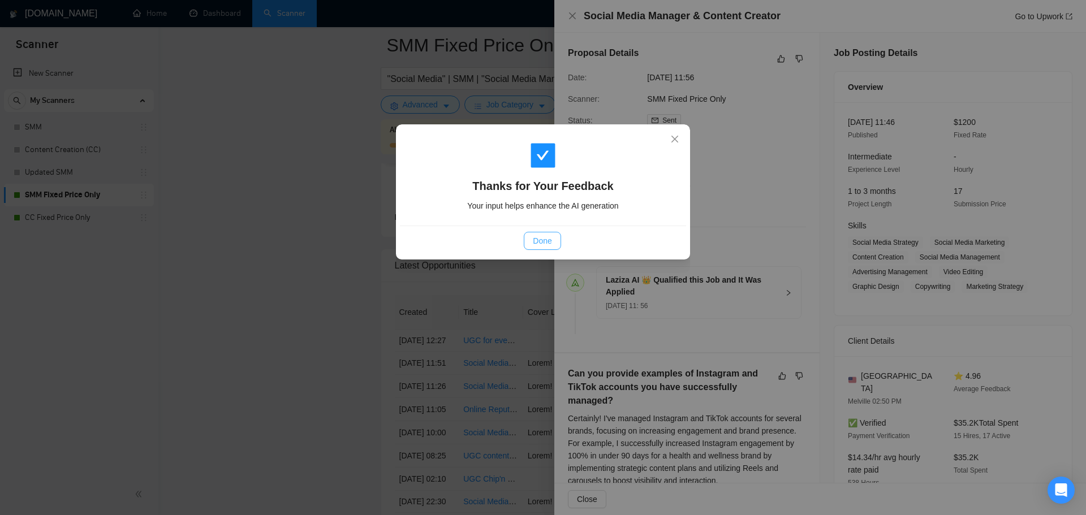 This screenshot has width=1086, height=515. Describe the element at coordinates (542, 241) in the screenshot. I see `span: Done` at that location.